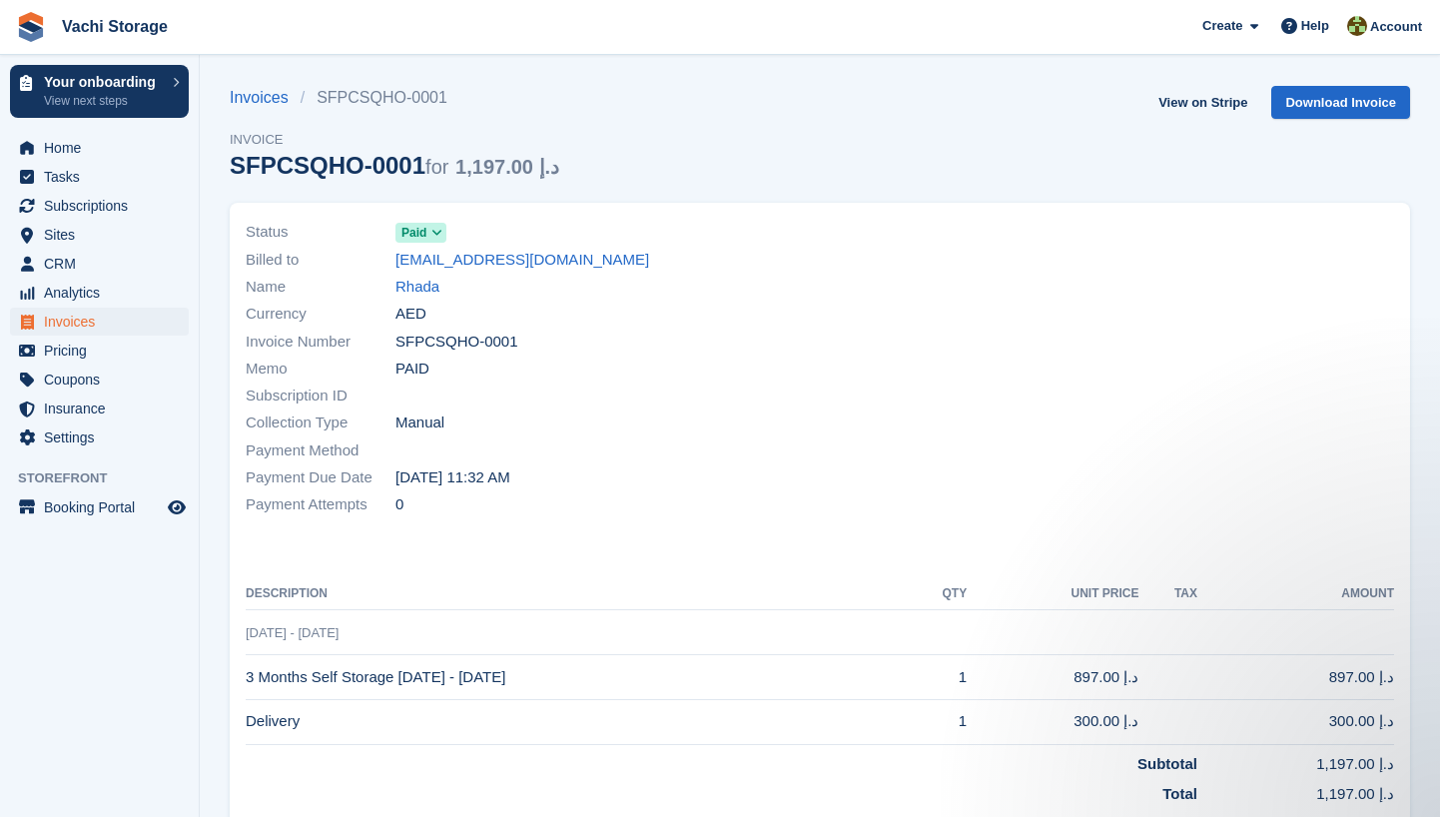 The width and height of the screenshot is (1440, 817). What do you see at coordinates (321, 422) in the screenshot?
I see `span: Collection Type` at bounding box center [321, 422].